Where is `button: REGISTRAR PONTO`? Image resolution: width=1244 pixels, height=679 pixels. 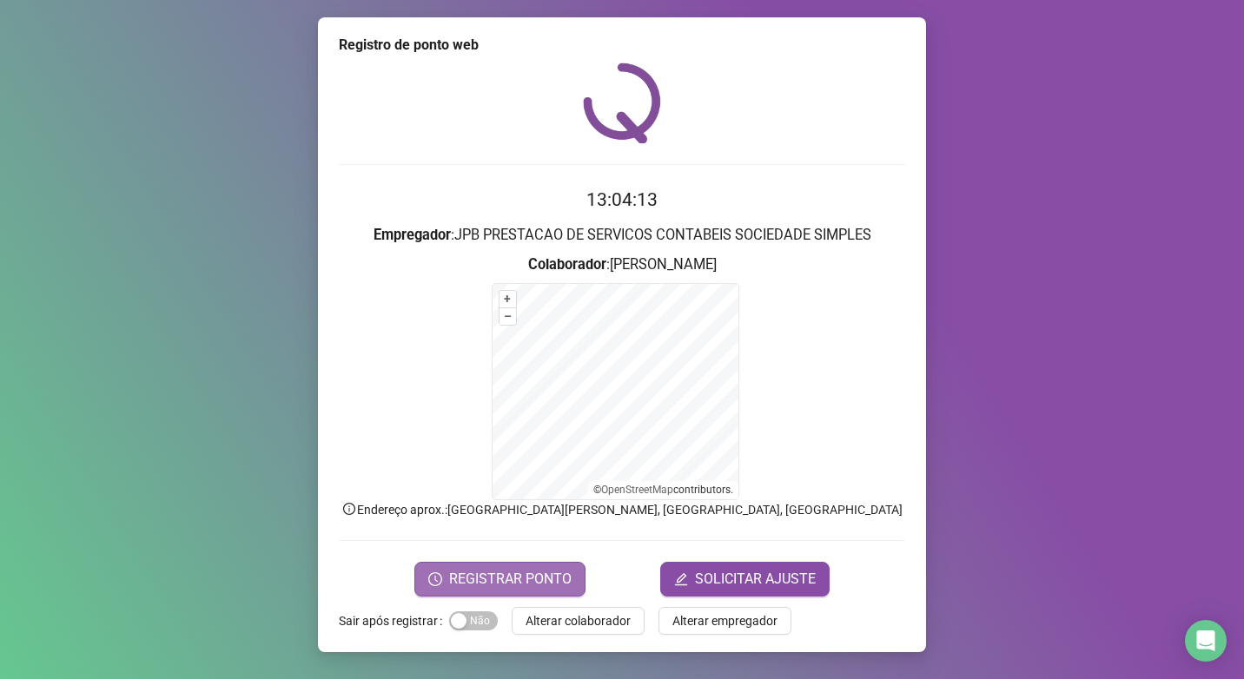
button: REGISTRAR PONTO is located at coordinates (499, 579).